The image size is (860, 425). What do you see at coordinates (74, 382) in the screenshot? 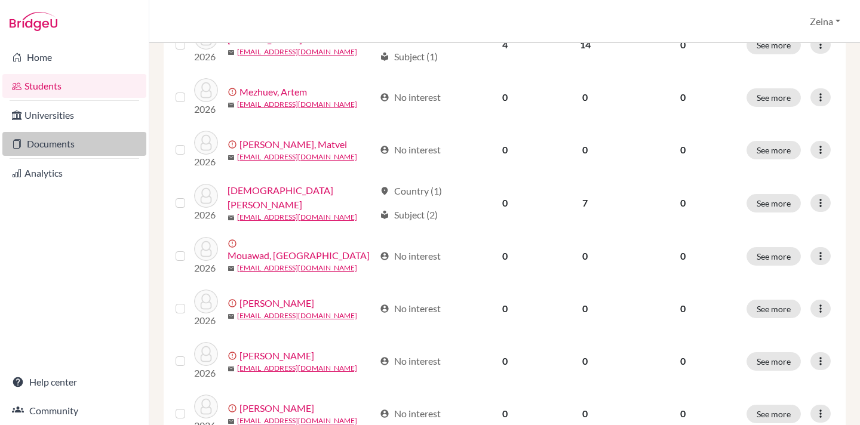
I see `a: Help center` at bounding box center [74, 382].